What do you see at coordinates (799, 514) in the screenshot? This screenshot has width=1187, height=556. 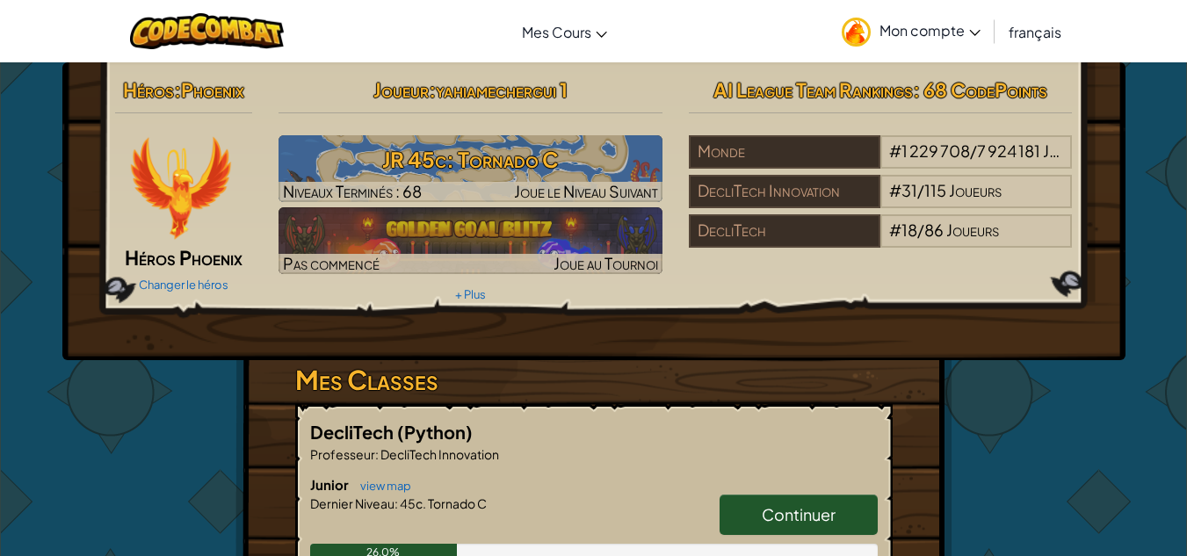 I see `span: Continuer` at bounding box center [799, 514].